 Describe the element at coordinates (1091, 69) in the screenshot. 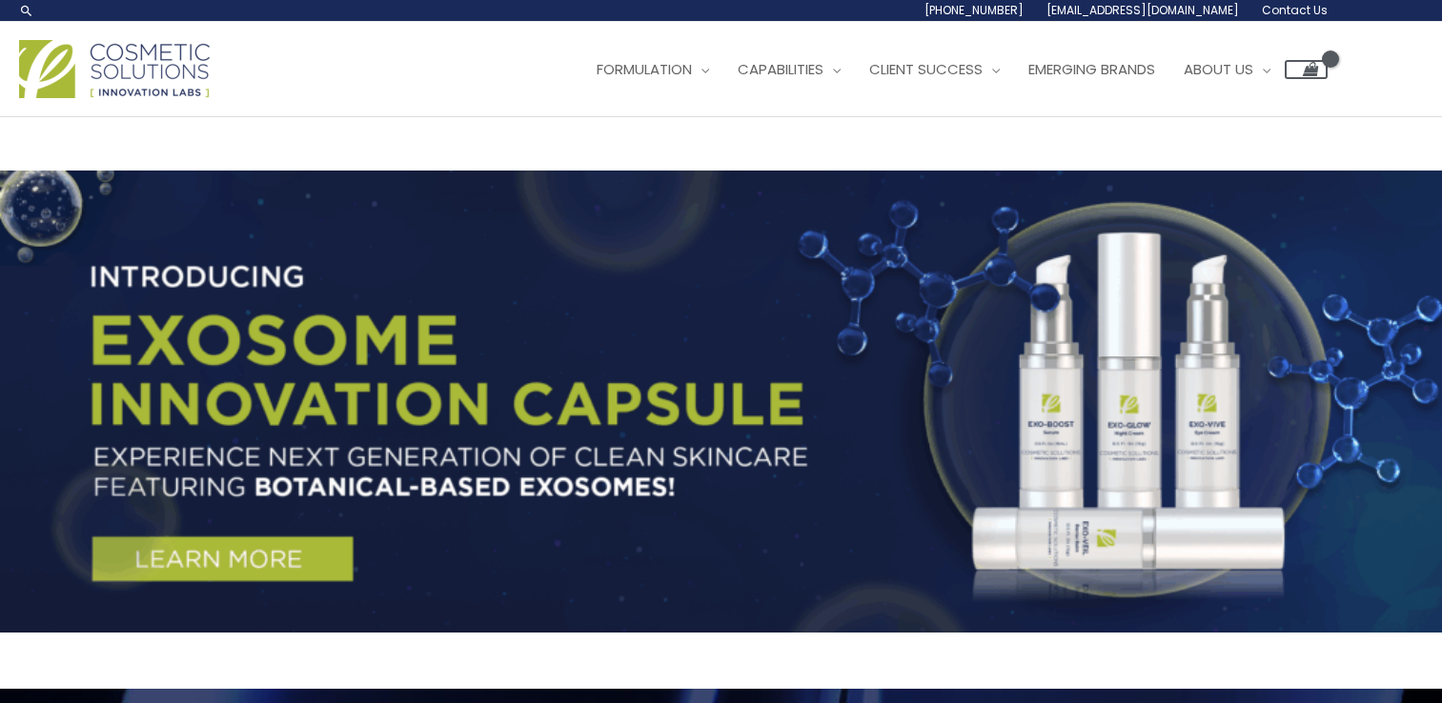

I see `span: Emerging Brands` at that location.